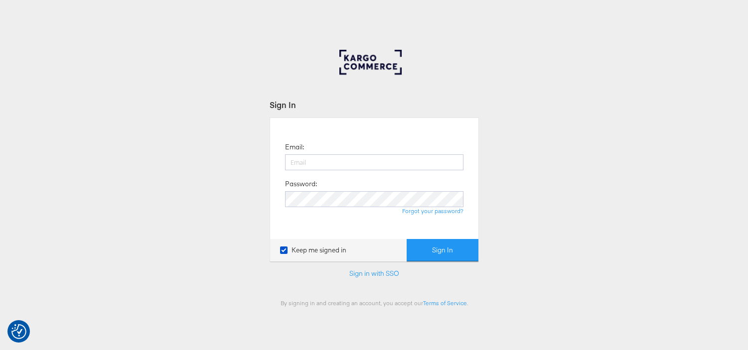 The height and width of the screenshot is (350, 748). Describe the element at coordinates (313, 250) in the screenshot. I see `label: Keep me signed in` at that location.